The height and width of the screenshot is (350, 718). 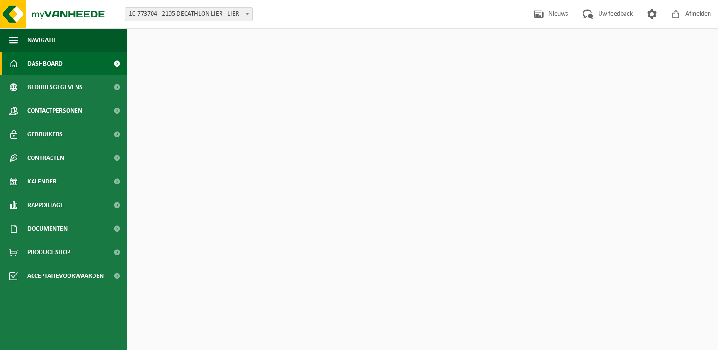 What do you see at coordinates (42, 182) in the screenshot?
I see `span: Kalender` at bounding box center [42, 182].